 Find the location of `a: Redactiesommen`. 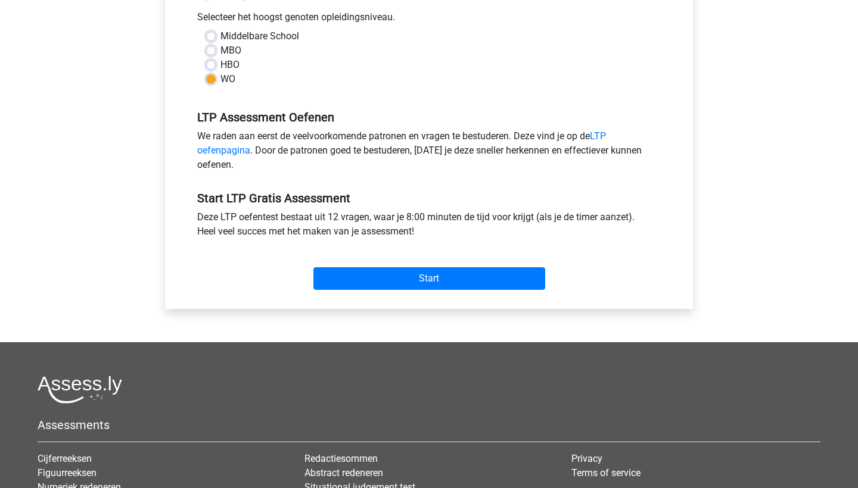

a: Redactiesommen is located at coordinates (341, 459).